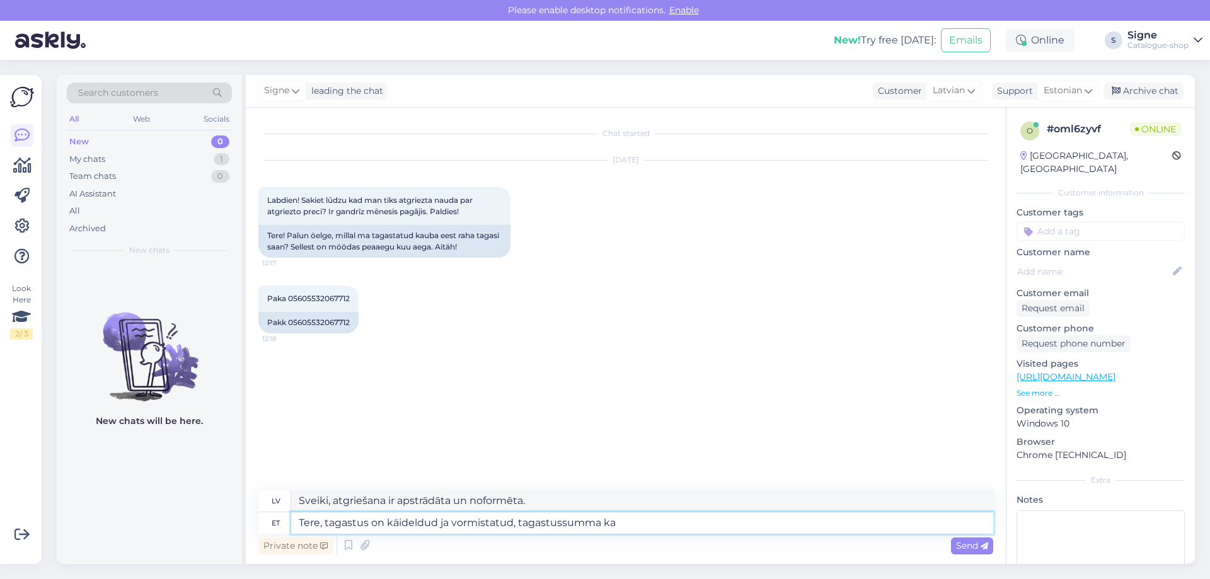 This screenshot has height=579, width=1210. What do you see at coordinates (965, 40) in the screenshot?
I see `button: Emails` at bounding box center [965, 40].